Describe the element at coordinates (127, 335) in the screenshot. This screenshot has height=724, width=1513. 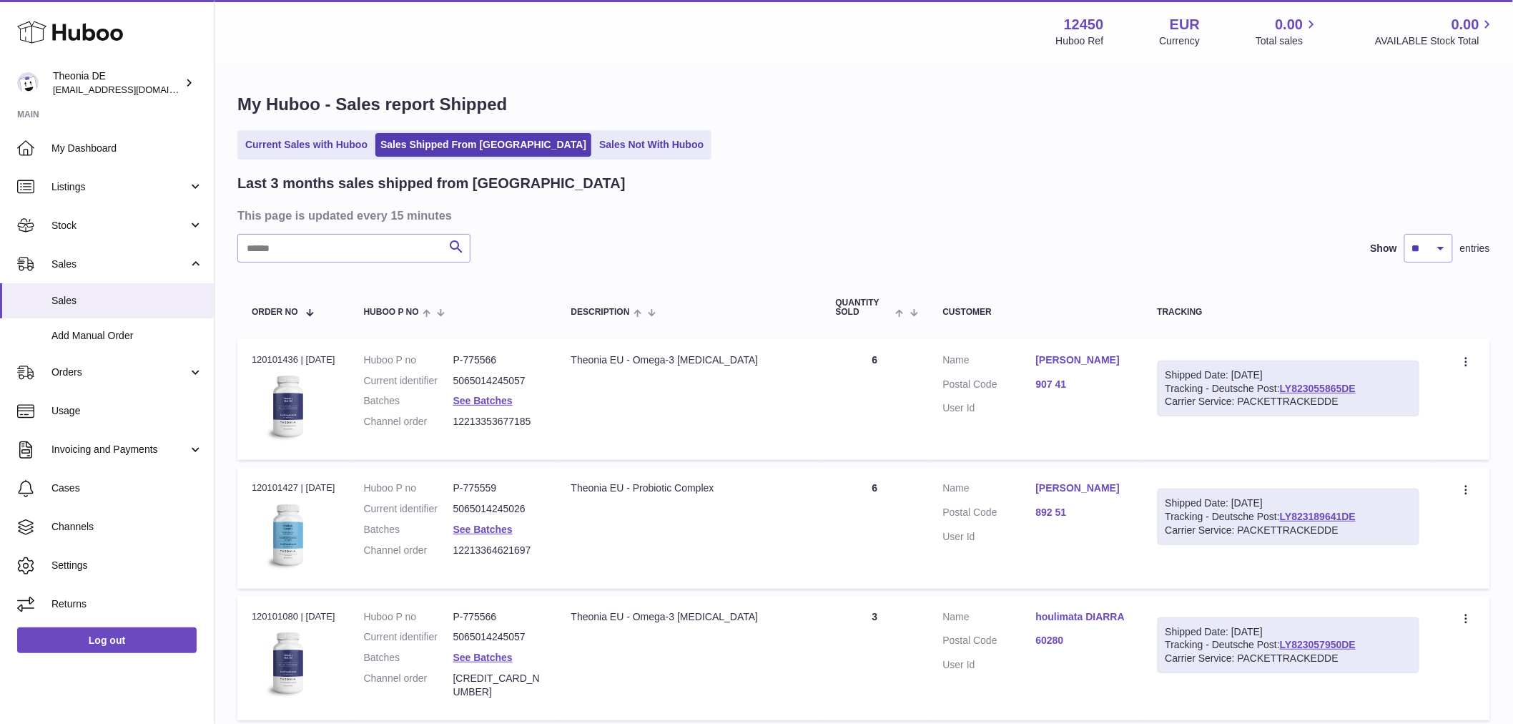
I see `span: Add Manual Order` at that location.